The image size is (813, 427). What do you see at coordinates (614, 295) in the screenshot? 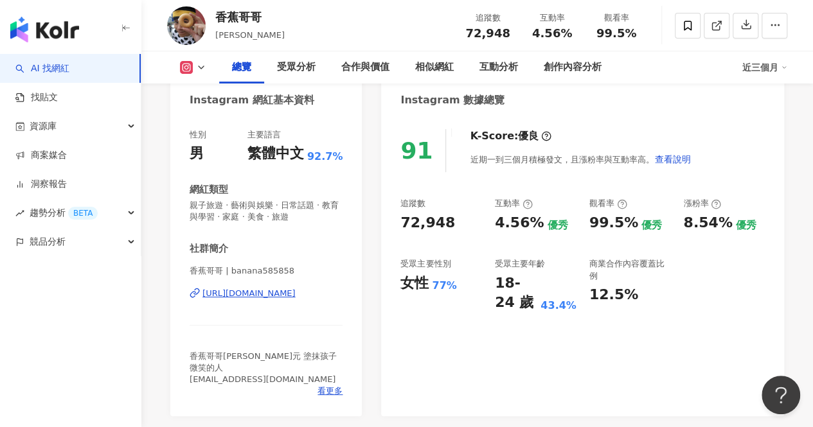
I see `div: 12.5%` at bounding box center [614, 295].